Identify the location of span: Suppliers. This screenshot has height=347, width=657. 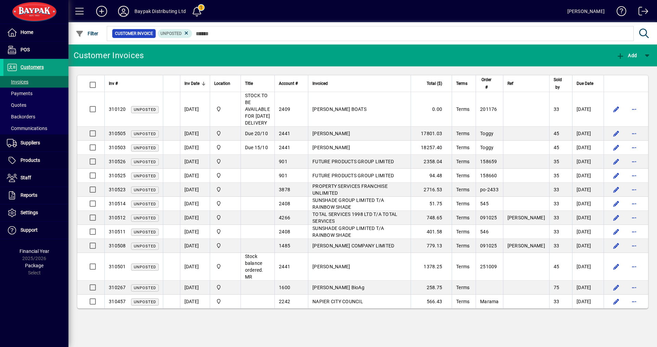
(30, 143).